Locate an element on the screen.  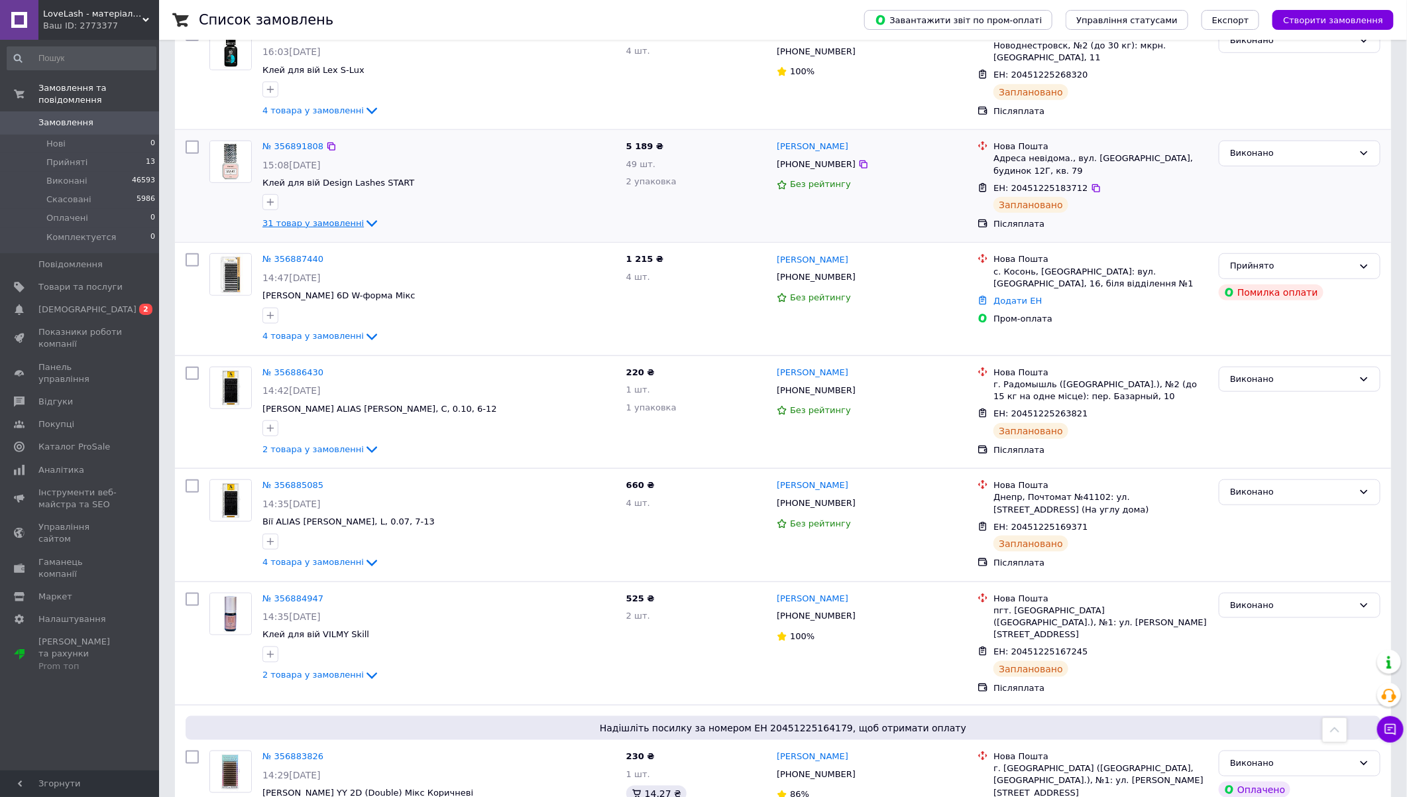
h1: Список замовлень is located at coordinates (266, 20).